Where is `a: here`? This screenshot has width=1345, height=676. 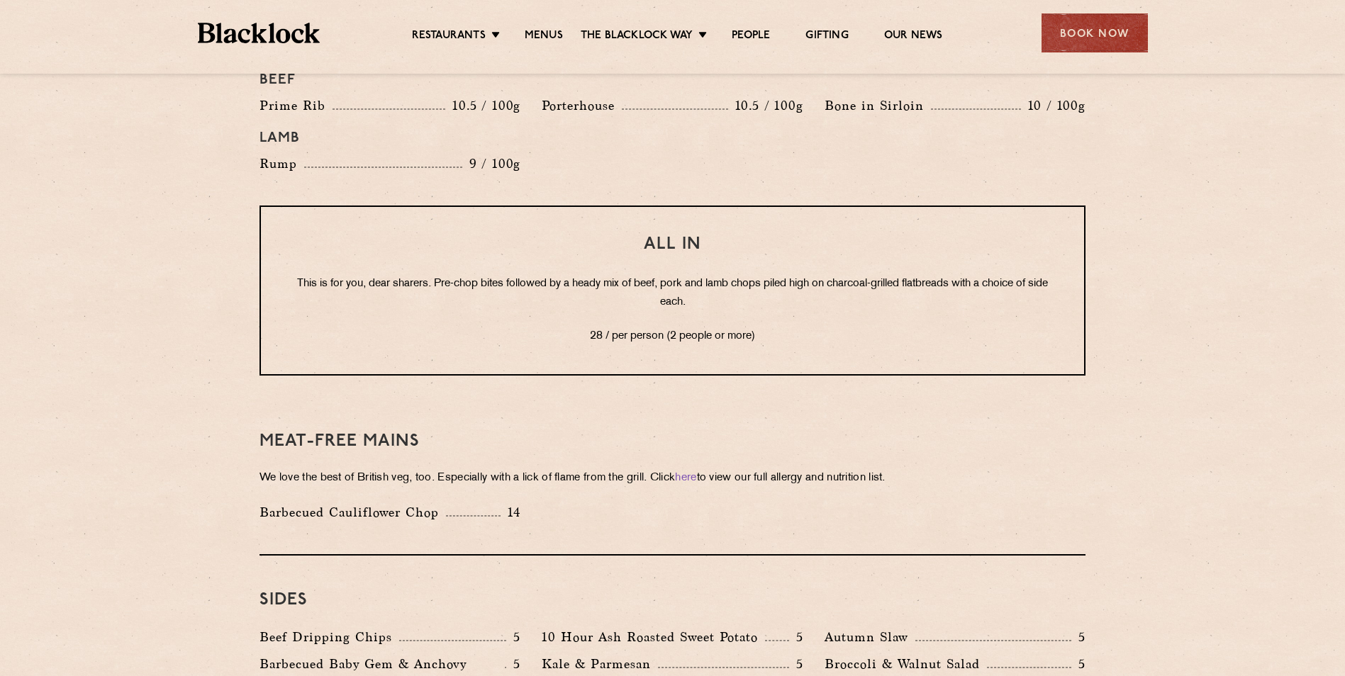
a: here is located at coordinates (686, 478).